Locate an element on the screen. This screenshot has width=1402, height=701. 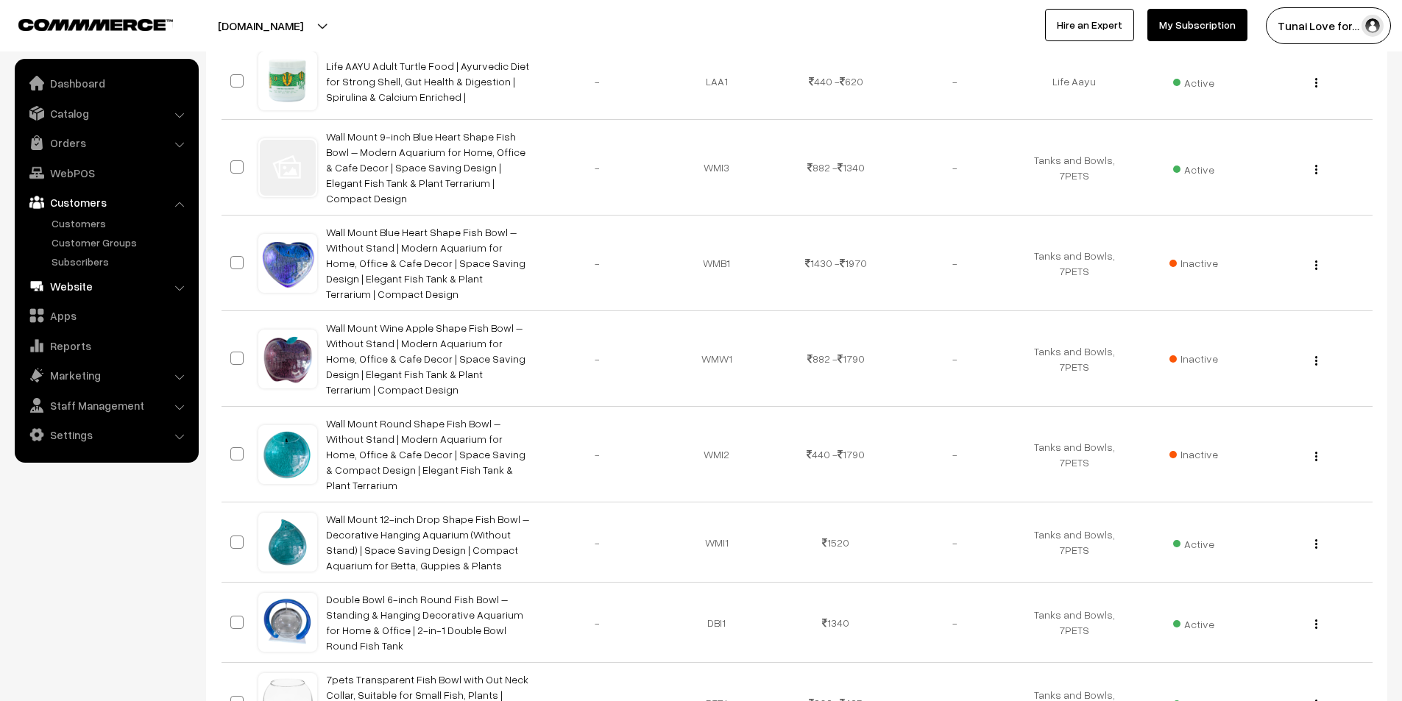
a: Dashboard is located at coordinates (106, 83).